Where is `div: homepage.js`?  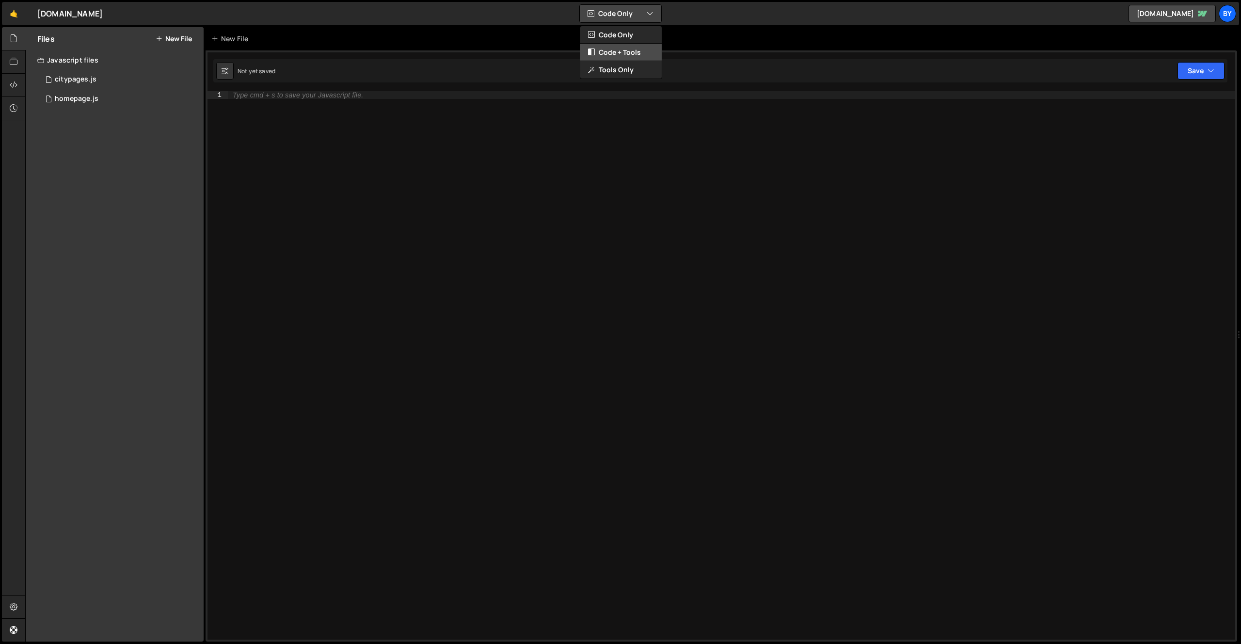 div: homepage.js is located at coordinates (77, 99).